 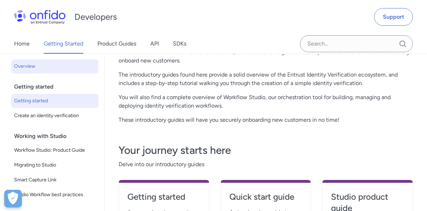 I want to click on h4: Quick start guide, so click(x=266, y=197).